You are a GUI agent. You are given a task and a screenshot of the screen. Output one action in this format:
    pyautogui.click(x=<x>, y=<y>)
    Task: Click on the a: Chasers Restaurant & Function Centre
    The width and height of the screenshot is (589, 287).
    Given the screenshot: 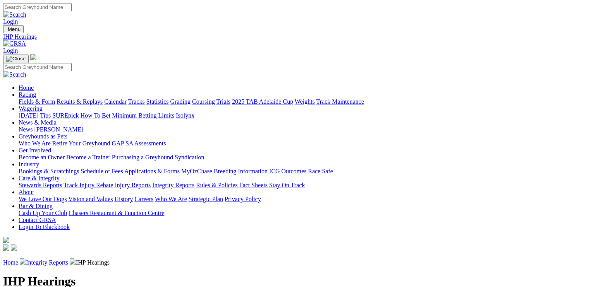 What is the action you would take?
    pyautogui.click(x=116, y=213)
    